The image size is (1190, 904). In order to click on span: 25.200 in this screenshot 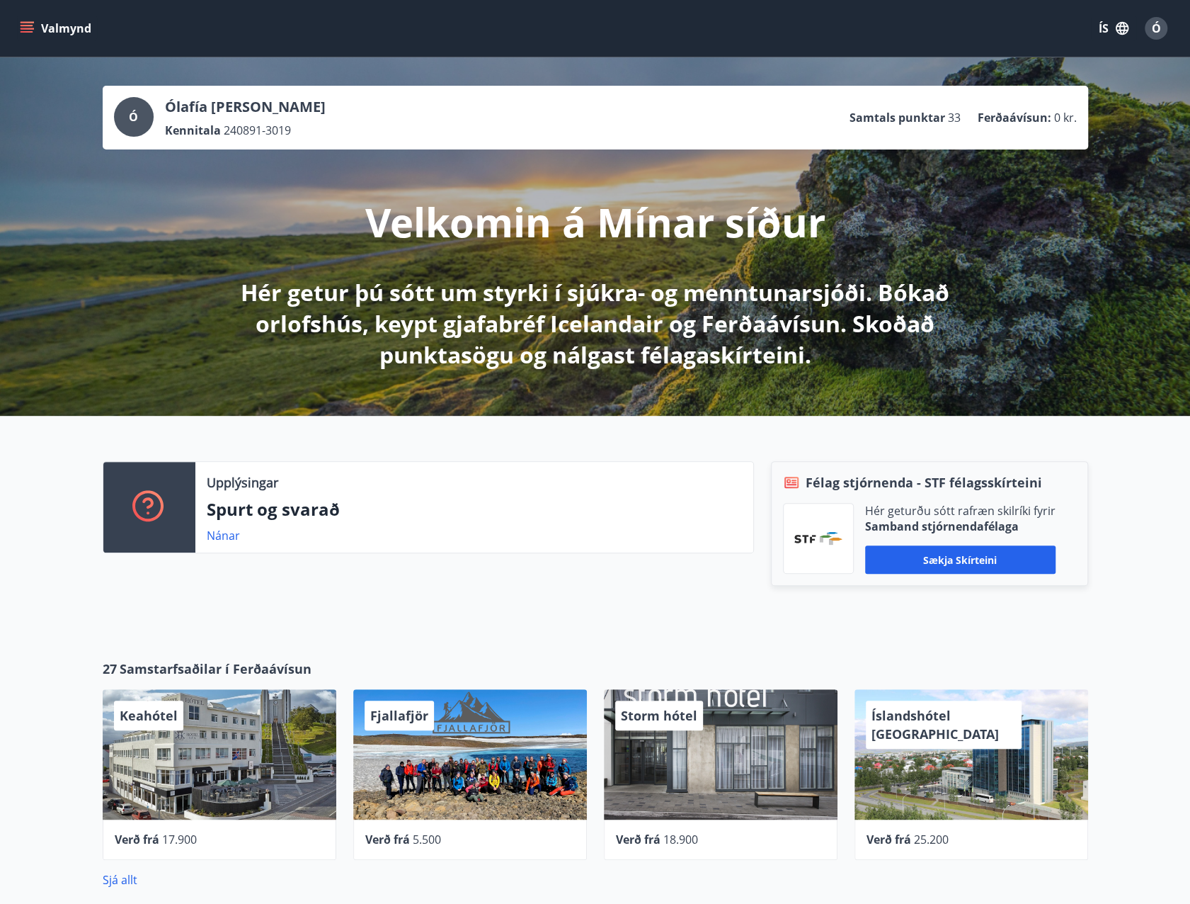, I will do `click(931, 839)`.